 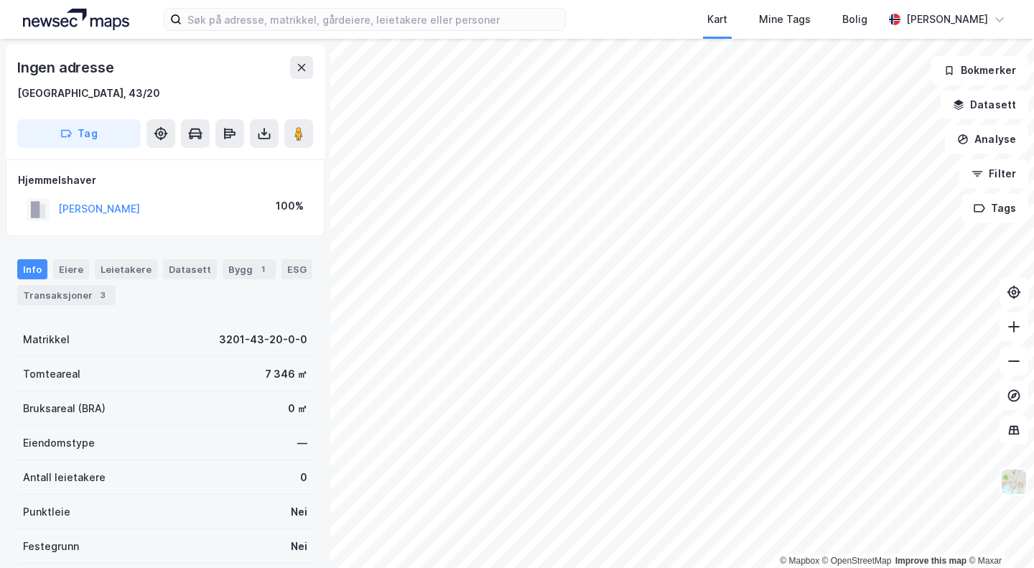 I want to click on div: Antall leietakere, so click(x=64, y=478).